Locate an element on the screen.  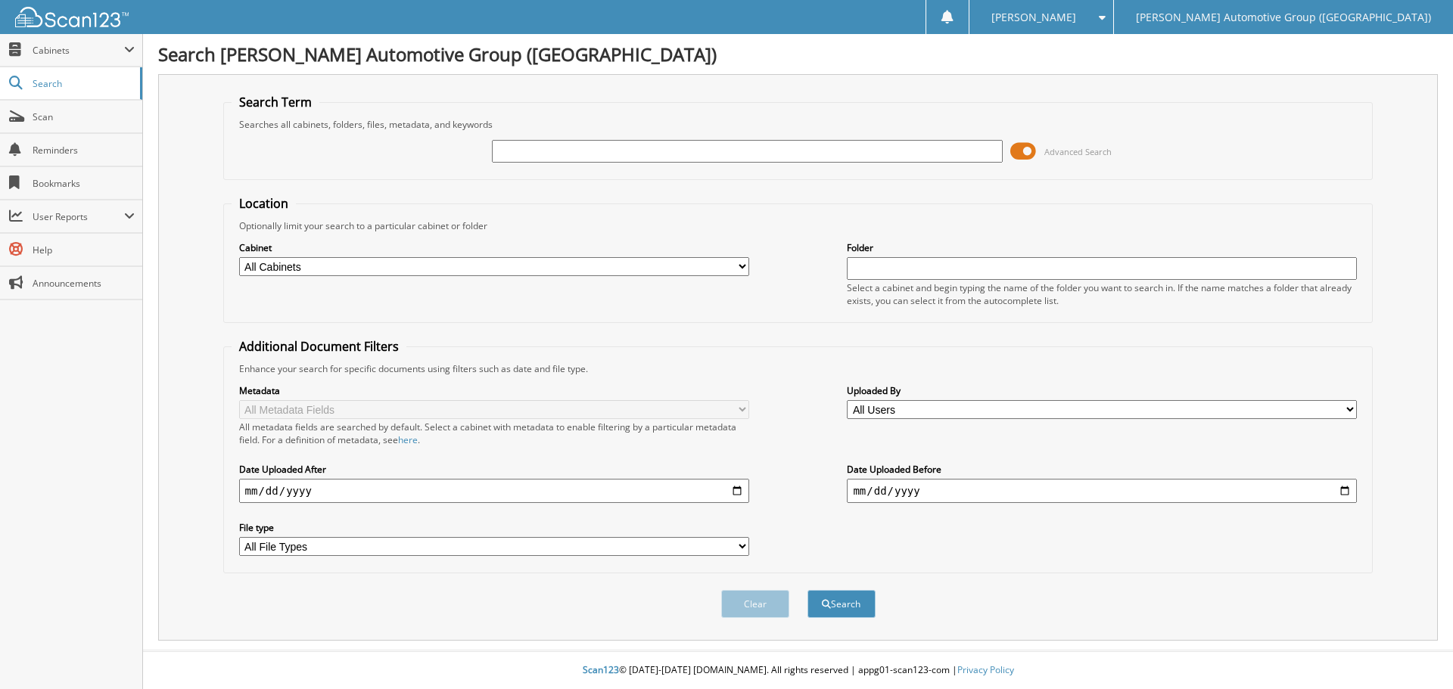
input: start is located at coordinates (494, 491).